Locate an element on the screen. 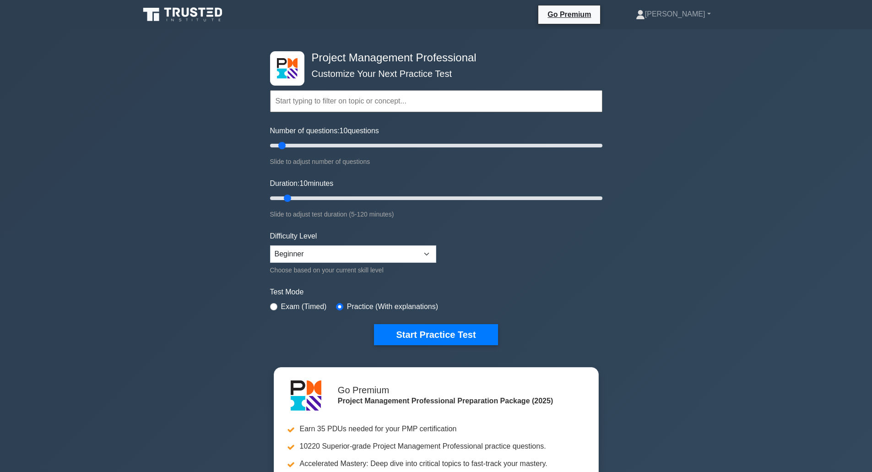  div: Slide to adjust test duration (5-120 minutes) is located at coordinates (436, 214).